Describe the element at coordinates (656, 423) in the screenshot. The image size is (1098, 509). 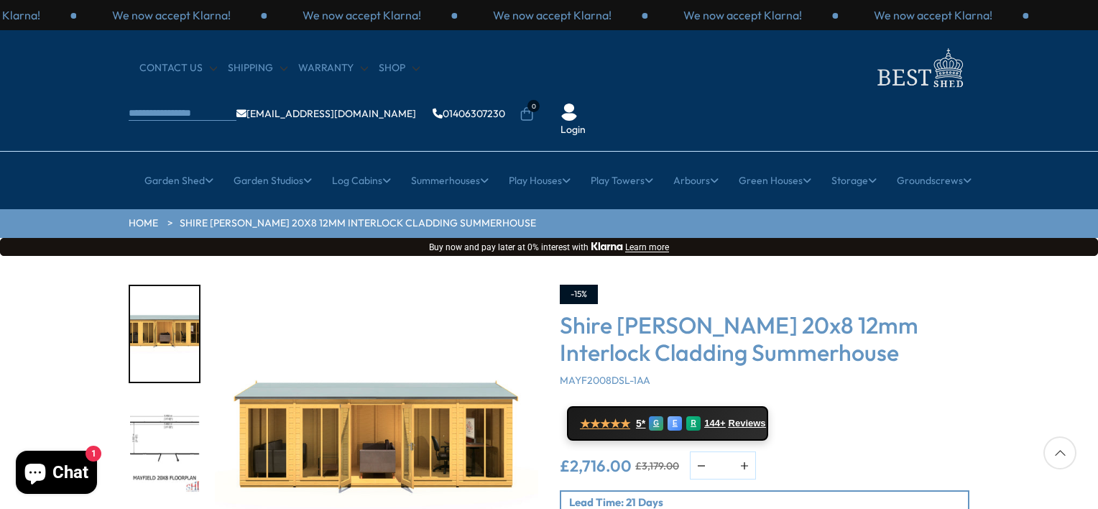
I see `div: G` at that location.